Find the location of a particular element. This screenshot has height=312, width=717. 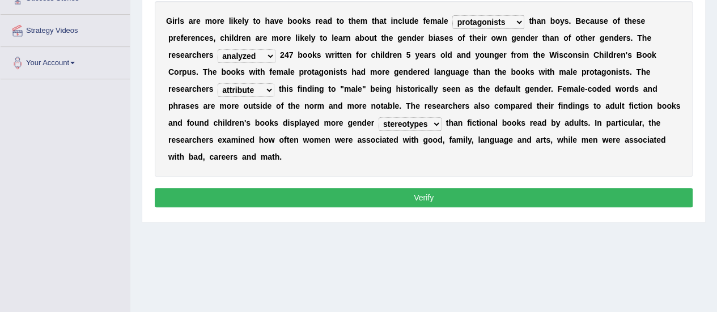

b: 2 is located at coordinates (282, 55).